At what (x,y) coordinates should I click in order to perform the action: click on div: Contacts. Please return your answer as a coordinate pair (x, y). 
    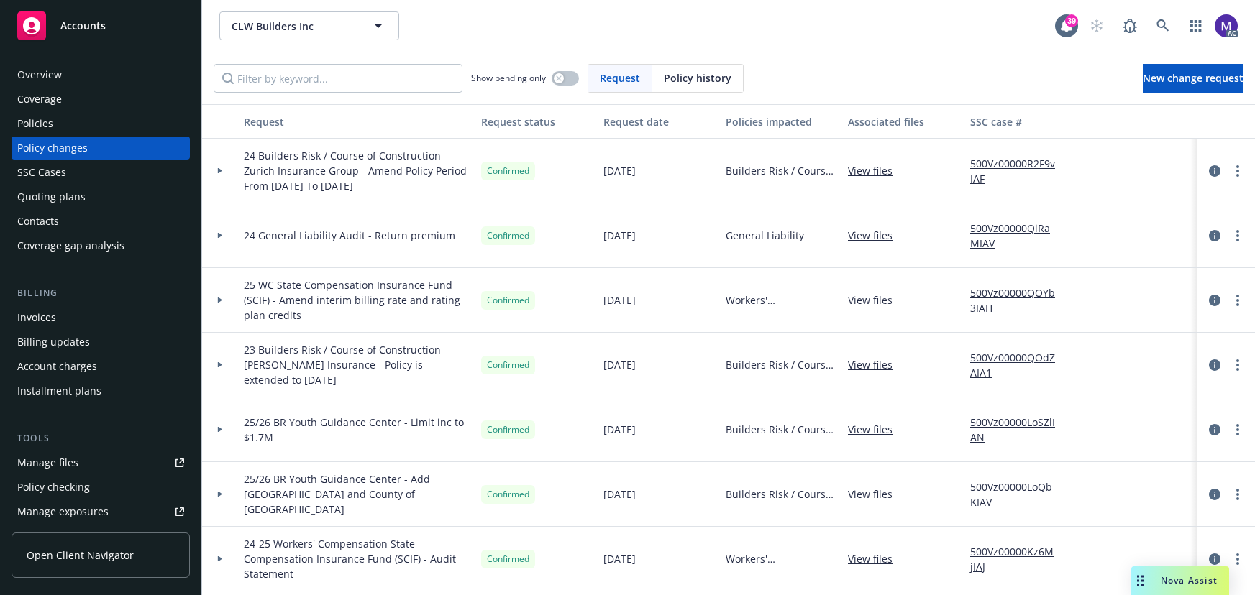
    Looking at the image, I should click on (38, 221).